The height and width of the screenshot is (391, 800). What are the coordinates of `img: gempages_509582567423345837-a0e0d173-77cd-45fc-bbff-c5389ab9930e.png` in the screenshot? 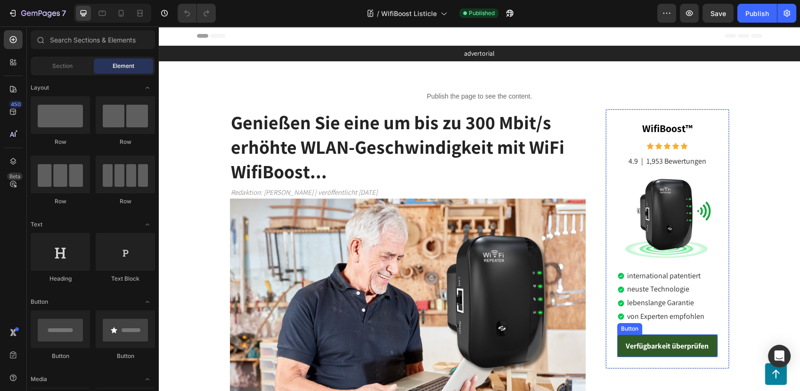 It's located at (249, 278).